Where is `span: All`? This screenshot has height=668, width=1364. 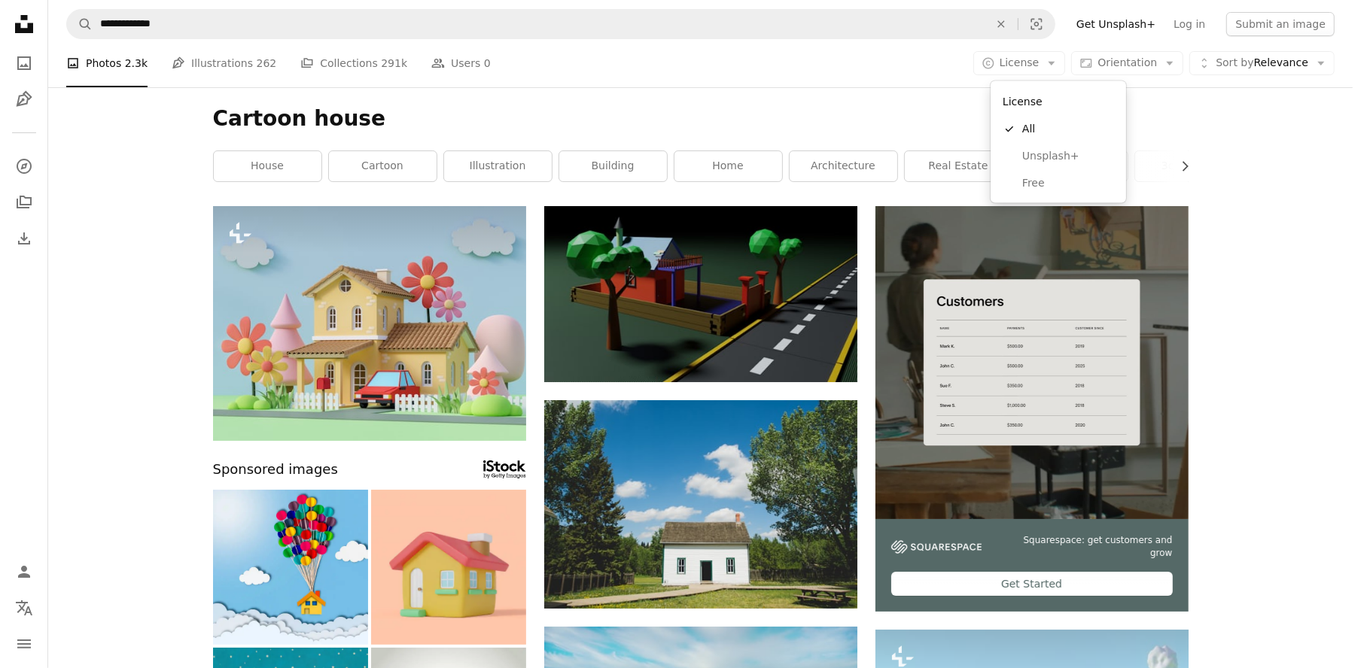 span: All is located at coordinates (1068, 129).